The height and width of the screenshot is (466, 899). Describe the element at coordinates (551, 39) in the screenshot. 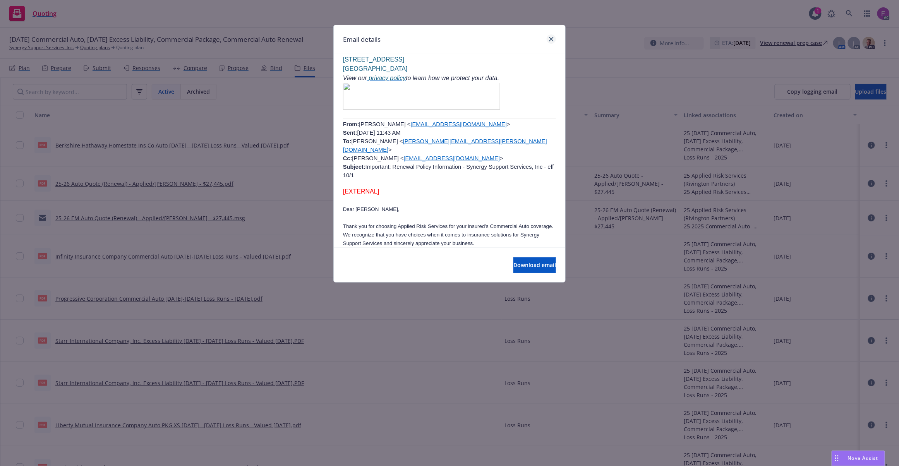

I see `a: close` at that location.